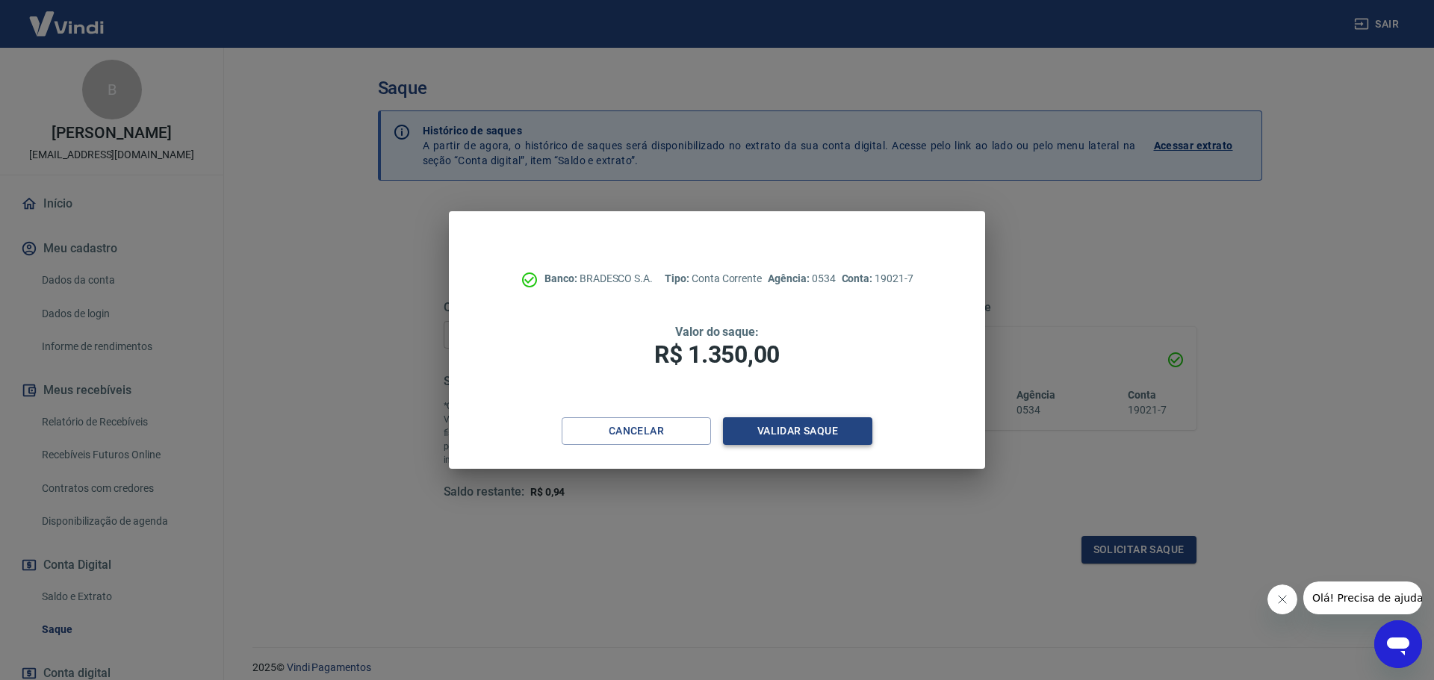 The height and width of the screenshot is (680, 1434). Describe the element at coordinates (636, 431) in the screenshot. I see `button: Cancelar` at that location.